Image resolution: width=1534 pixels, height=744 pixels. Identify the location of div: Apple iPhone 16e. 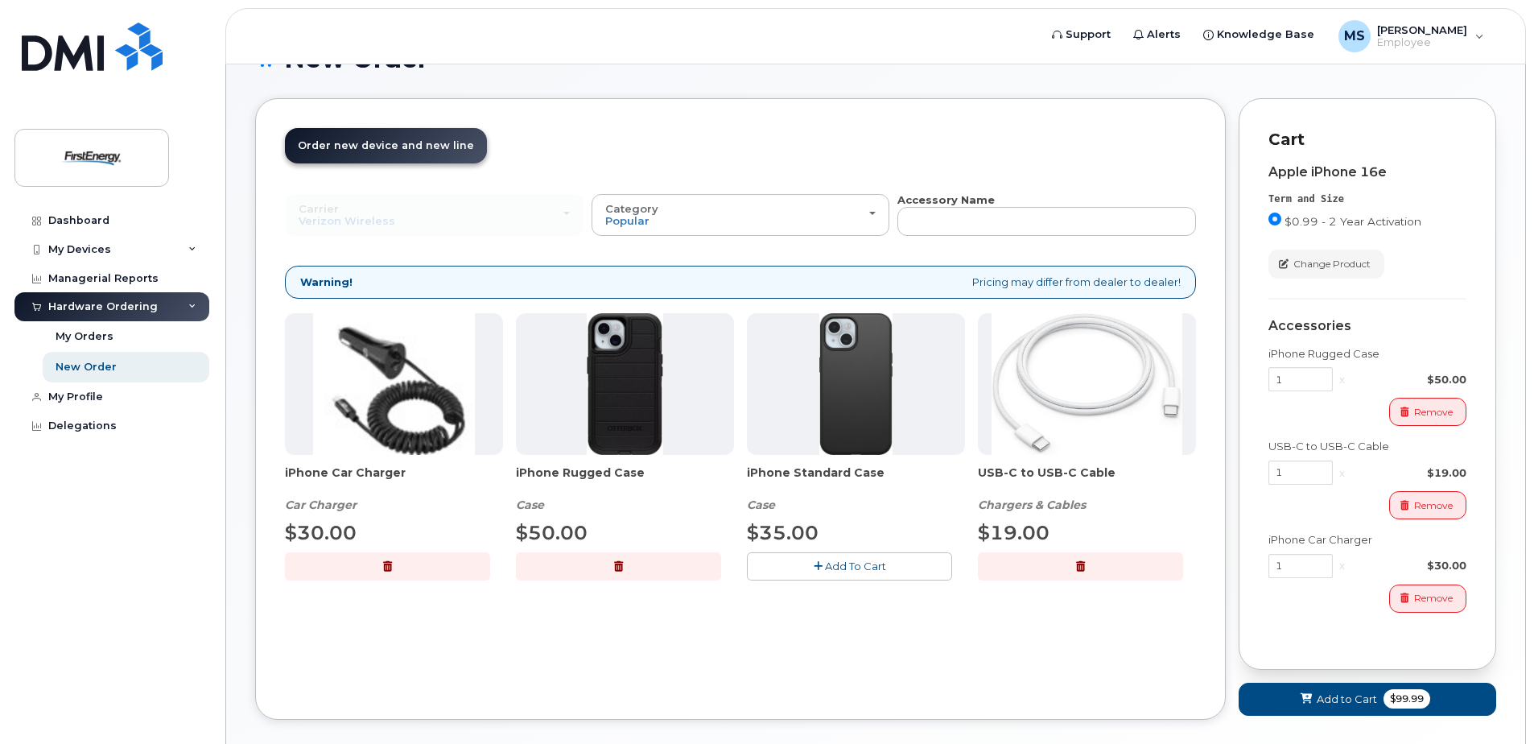
(1368, 172).